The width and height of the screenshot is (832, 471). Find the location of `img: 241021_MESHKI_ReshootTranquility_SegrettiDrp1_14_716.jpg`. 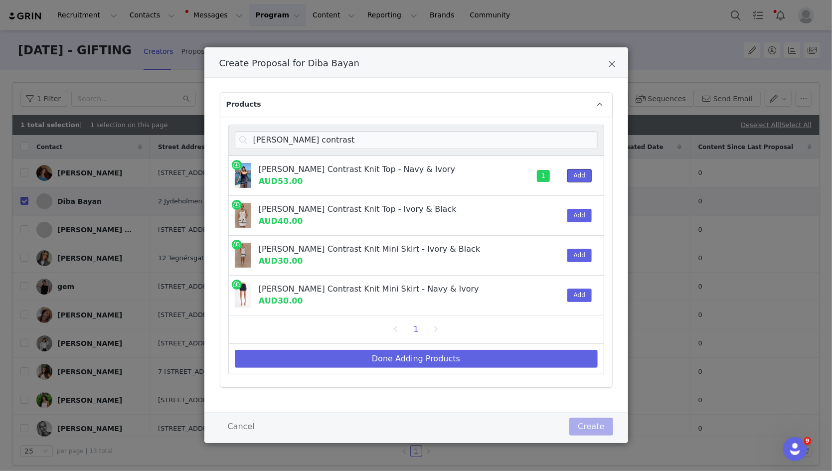

img: 241021_MESHKI_ReshootTranquility_SegrettiDrp1_14_716.jpg is located at coordinates (243, 255).